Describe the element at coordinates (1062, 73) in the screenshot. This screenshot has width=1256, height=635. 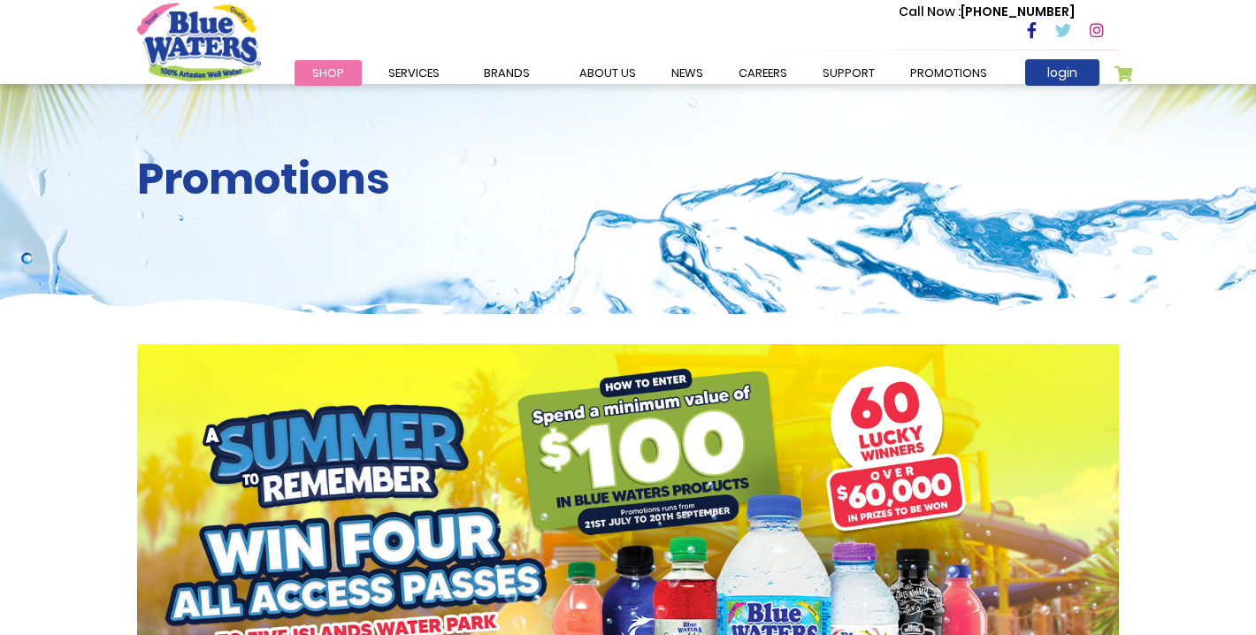
I see `a: login` at that location.